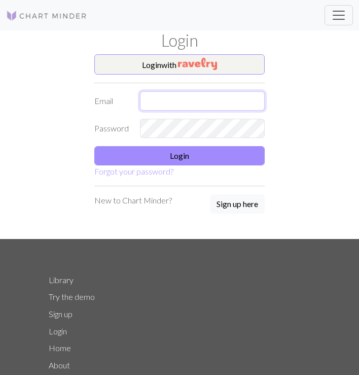 The width and height of the screenshot is (359, 375). I want to click on p: New to Chart Minder?, so click(133, 201).